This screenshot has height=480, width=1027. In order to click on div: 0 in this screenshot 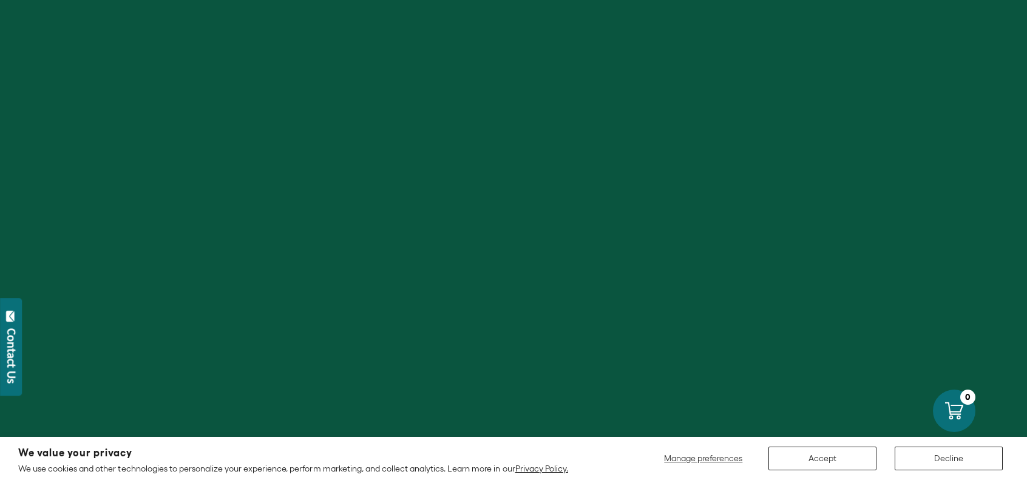, I will do `click(968, 397)`.